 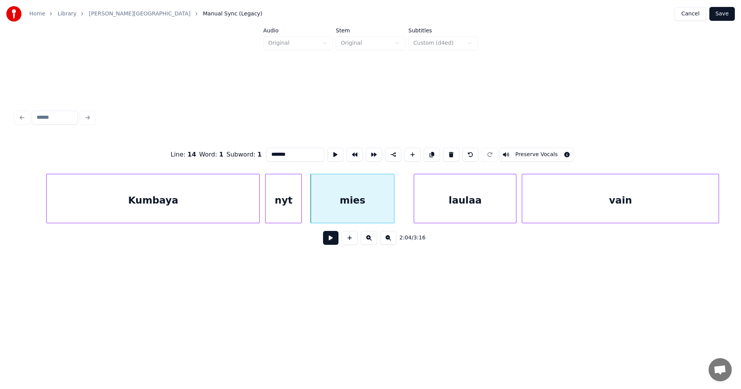 What do you see at coordinates (244, 155) in the screenshot?
I see `div: Subword :` at bounding box center [244, 155].